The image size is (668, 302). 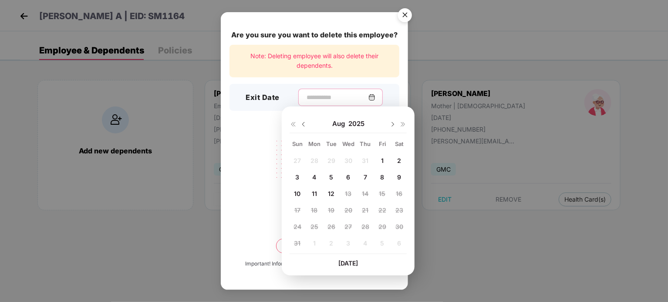 I want to click on div: Tue, so click(x=331, y=144).